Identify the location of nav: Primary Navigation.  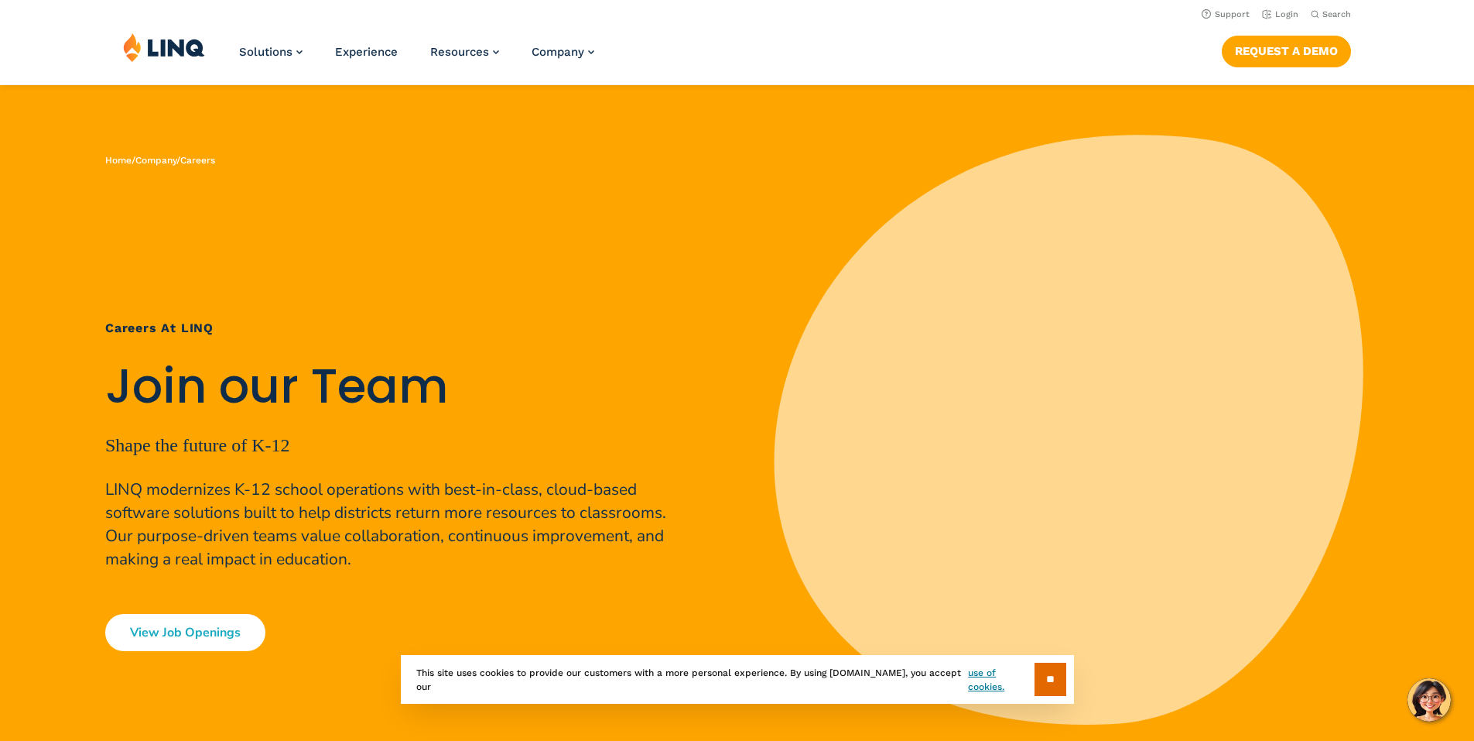
(416, 58).